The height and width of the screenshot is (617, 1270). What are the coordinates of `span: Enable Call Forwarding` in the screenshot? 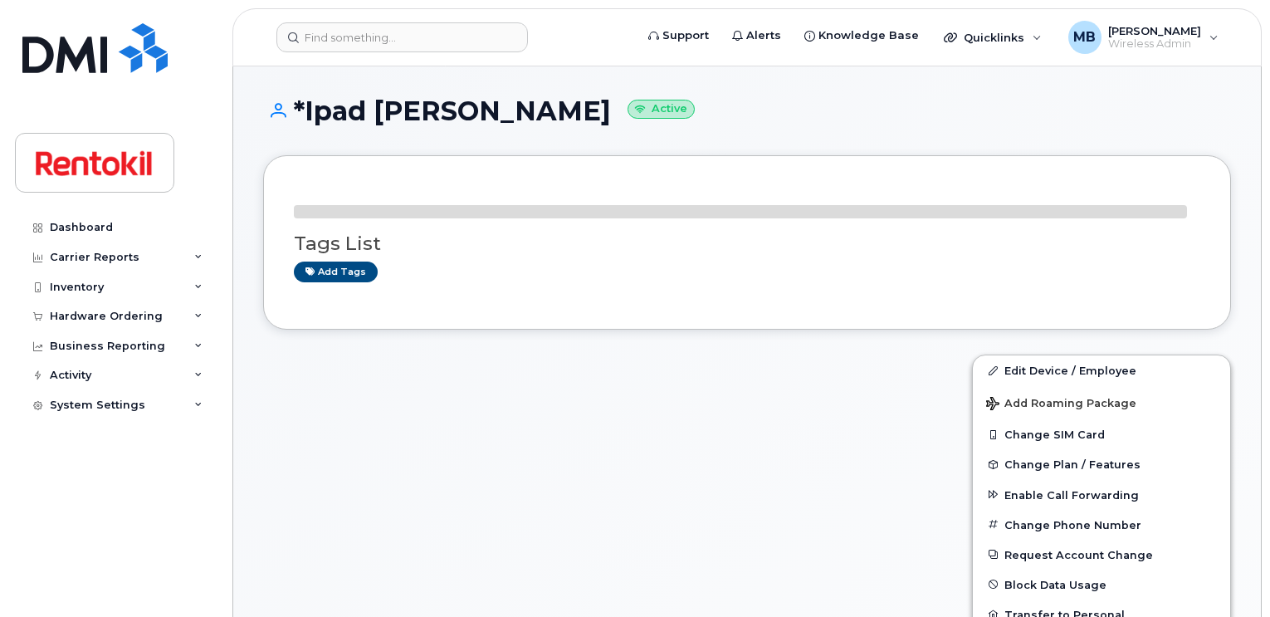 It's located at (1072, 494).